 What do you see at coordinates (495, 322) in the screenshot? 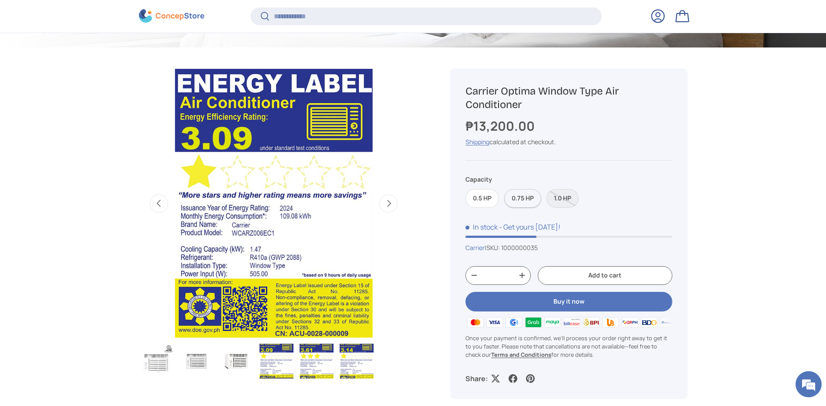
I see `img: visa` at bounding box center [495, 322].